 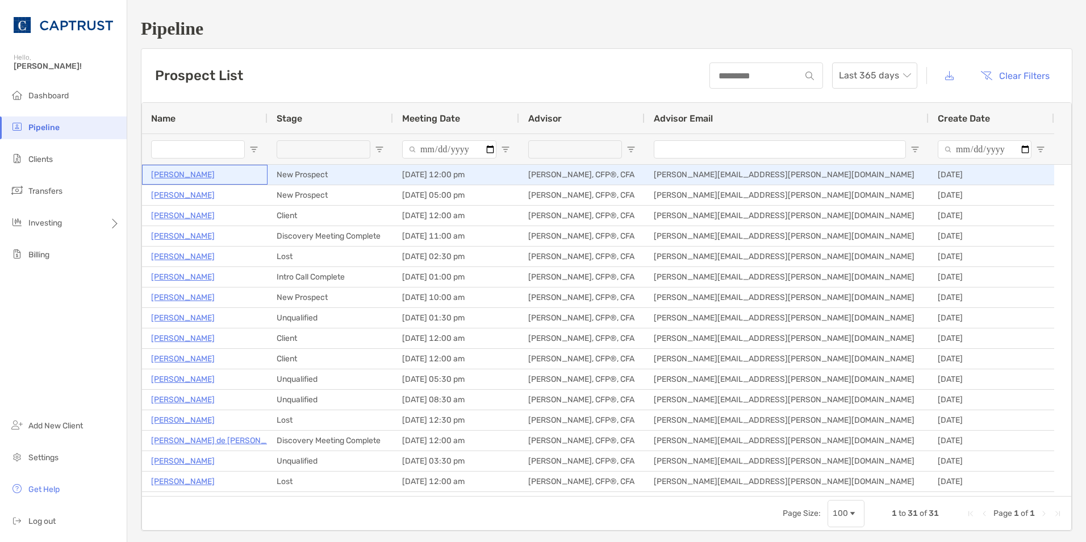 What do you see at coordinates (56, 425) in the screenshot?
I see `span: Add New Client` at bounding box center [56, 425].